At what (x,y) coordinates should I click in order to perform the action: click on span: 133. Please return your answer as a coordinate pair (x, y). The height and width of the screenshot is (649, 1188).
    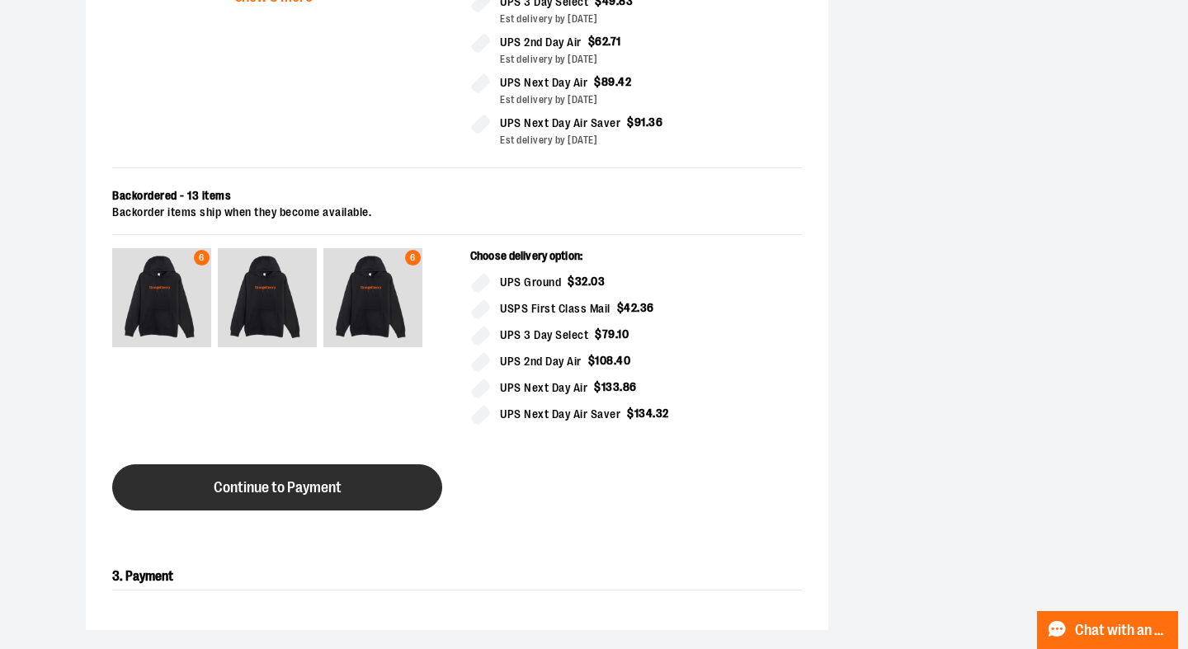
    Looking at the image, I should click on (611, 387).